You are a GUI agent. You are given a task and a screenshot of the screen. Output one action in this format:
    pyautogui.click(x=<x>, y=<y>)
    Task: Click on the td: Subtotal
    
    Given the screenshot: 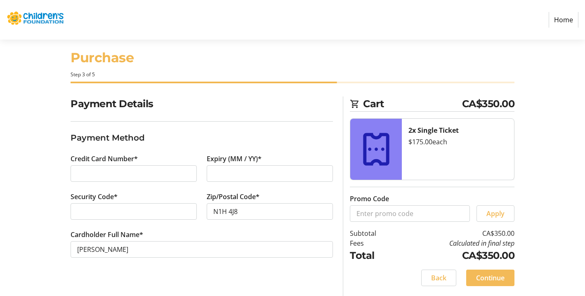 What is the action you would take?
    pyautogui.click(x=373, y=233)
    